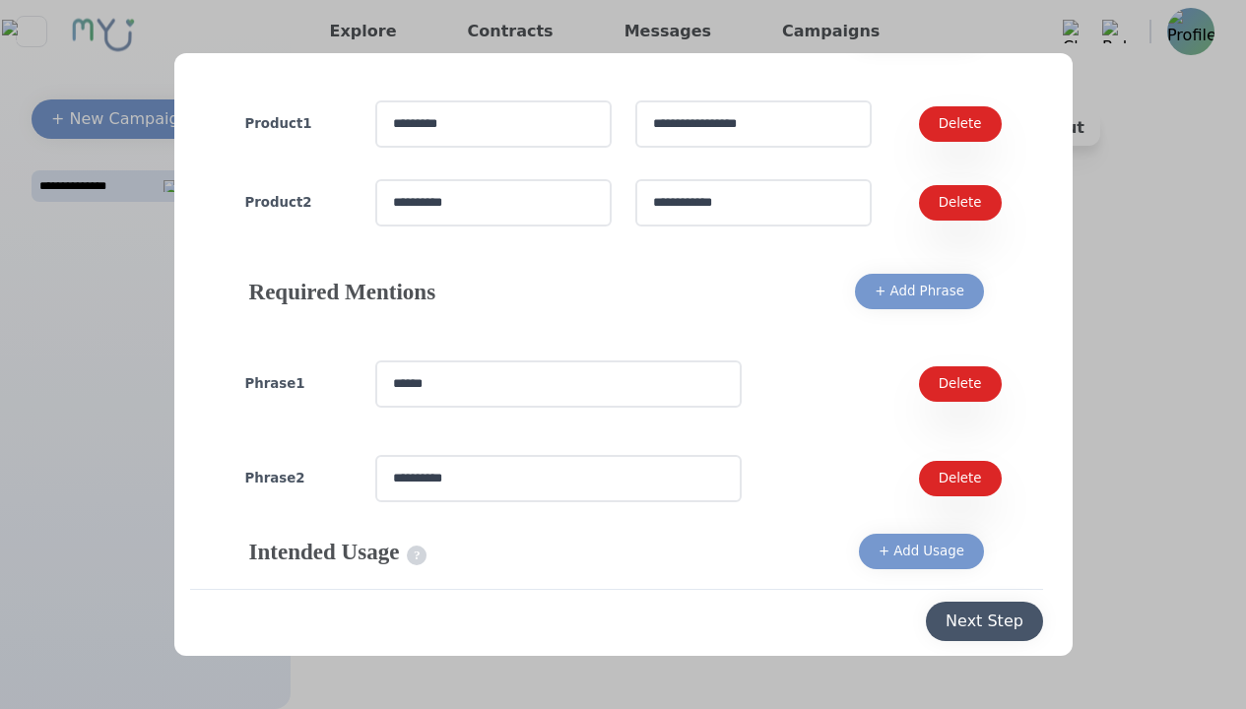  I want to click on h4: Required Mentions, so click(343, 292).